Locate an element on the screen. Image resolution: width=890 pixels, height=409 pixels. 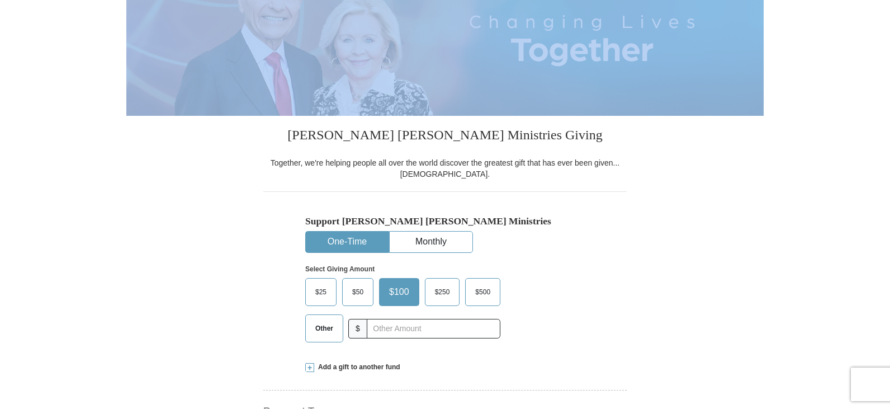
span: $250 is located at coordinates (442, 292).